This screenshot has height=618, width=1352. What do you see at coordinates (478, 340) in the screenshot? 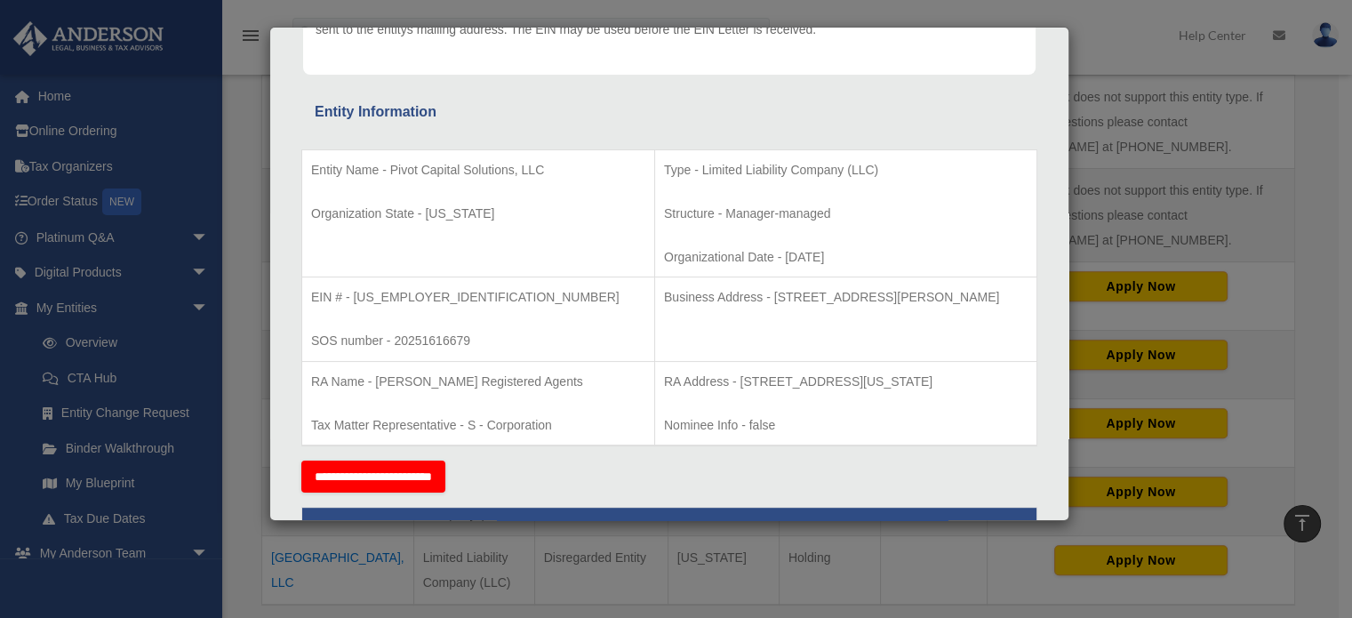
I see `p: SOS number - 20251616679` at bounding box center [478, 340].